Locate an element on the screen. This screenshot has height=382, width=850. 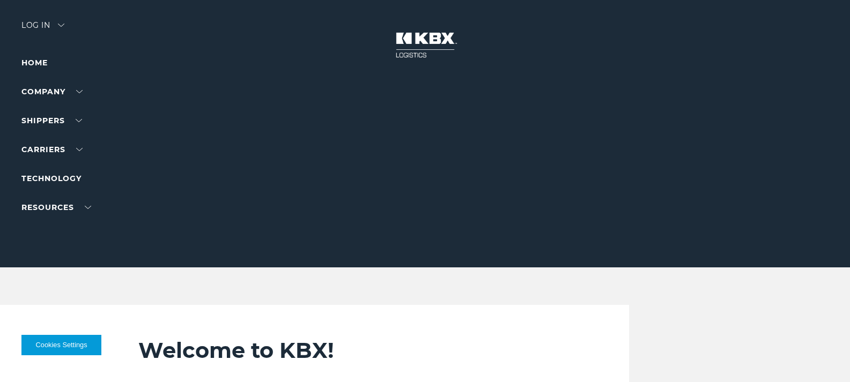
h2: Welcome to KBX! is located at coordinates (368, 351).